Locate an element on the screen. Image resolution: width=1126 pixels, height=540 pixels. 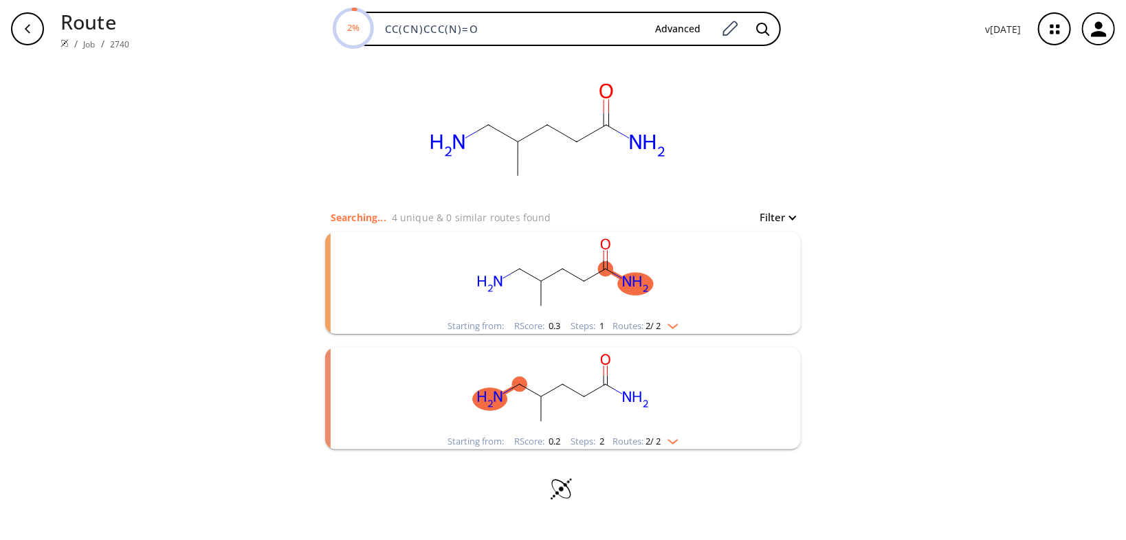
text: 2% is located at coordinates (353, 28).